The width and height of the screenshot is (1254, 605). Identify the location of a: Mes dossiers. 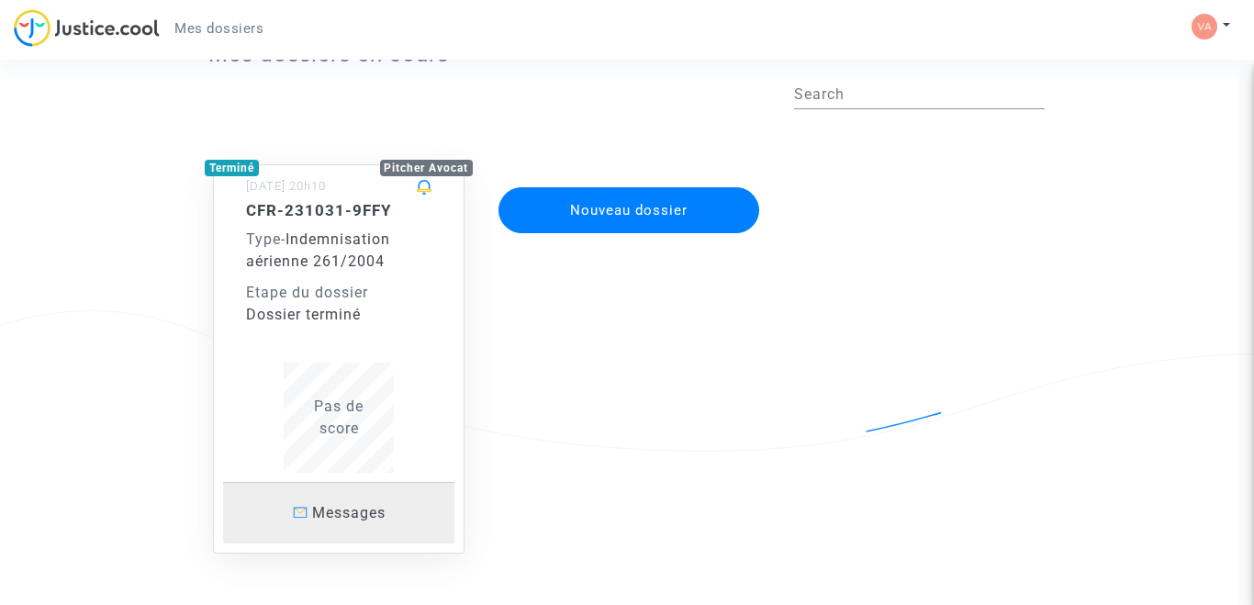
(218, 28).